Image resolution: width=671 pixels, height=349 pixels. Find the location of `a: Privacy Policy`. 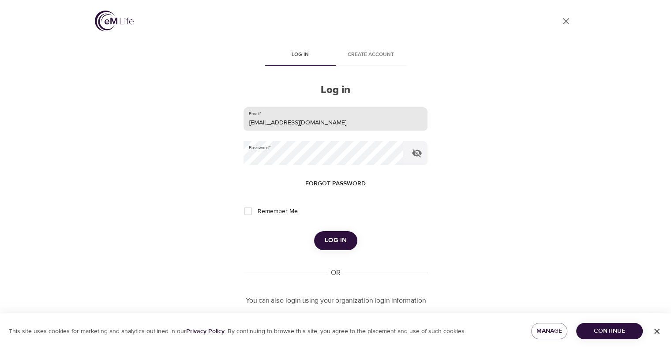

a: Privacy Policy is located at coordinates (205, 331).